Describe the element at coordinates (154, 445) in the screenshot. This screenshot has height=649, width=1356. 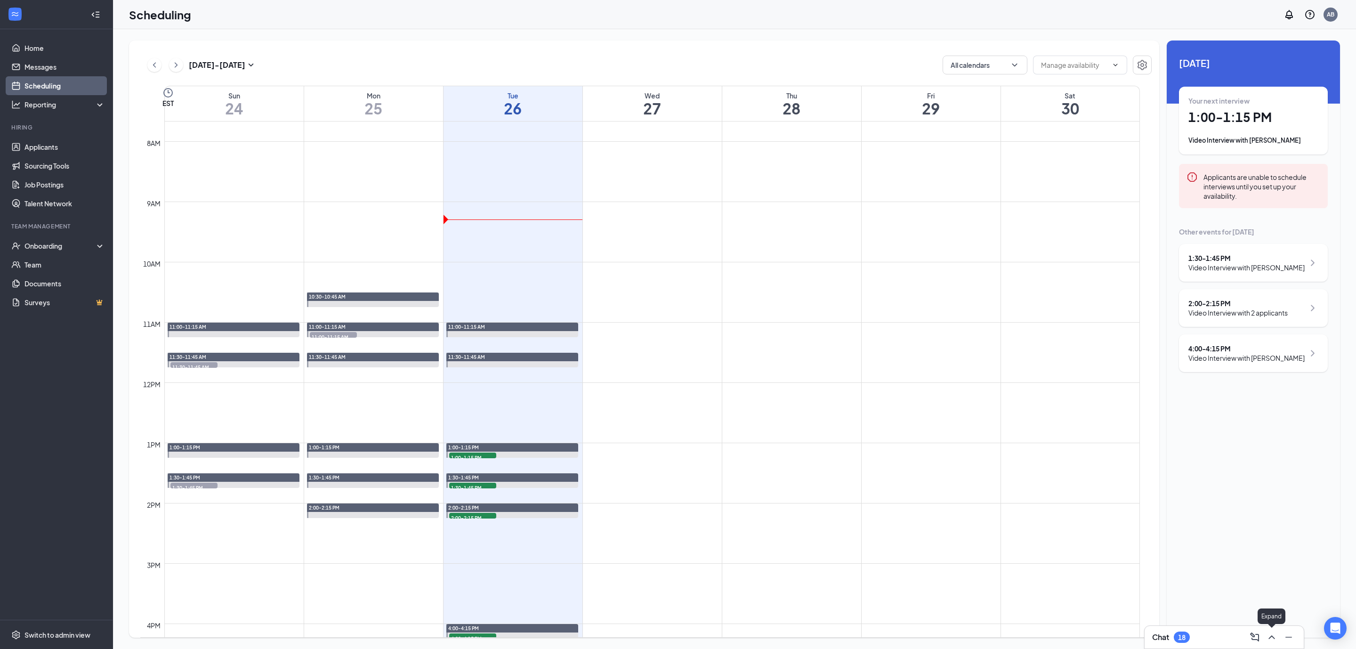
I see `div: 1pm` at that location.